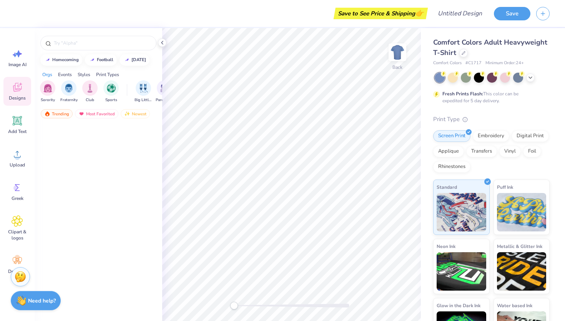 The image size is (565, 321). Describe the element at coordinates (397, 67) in the screenshot. I see `div: Back` at that location.